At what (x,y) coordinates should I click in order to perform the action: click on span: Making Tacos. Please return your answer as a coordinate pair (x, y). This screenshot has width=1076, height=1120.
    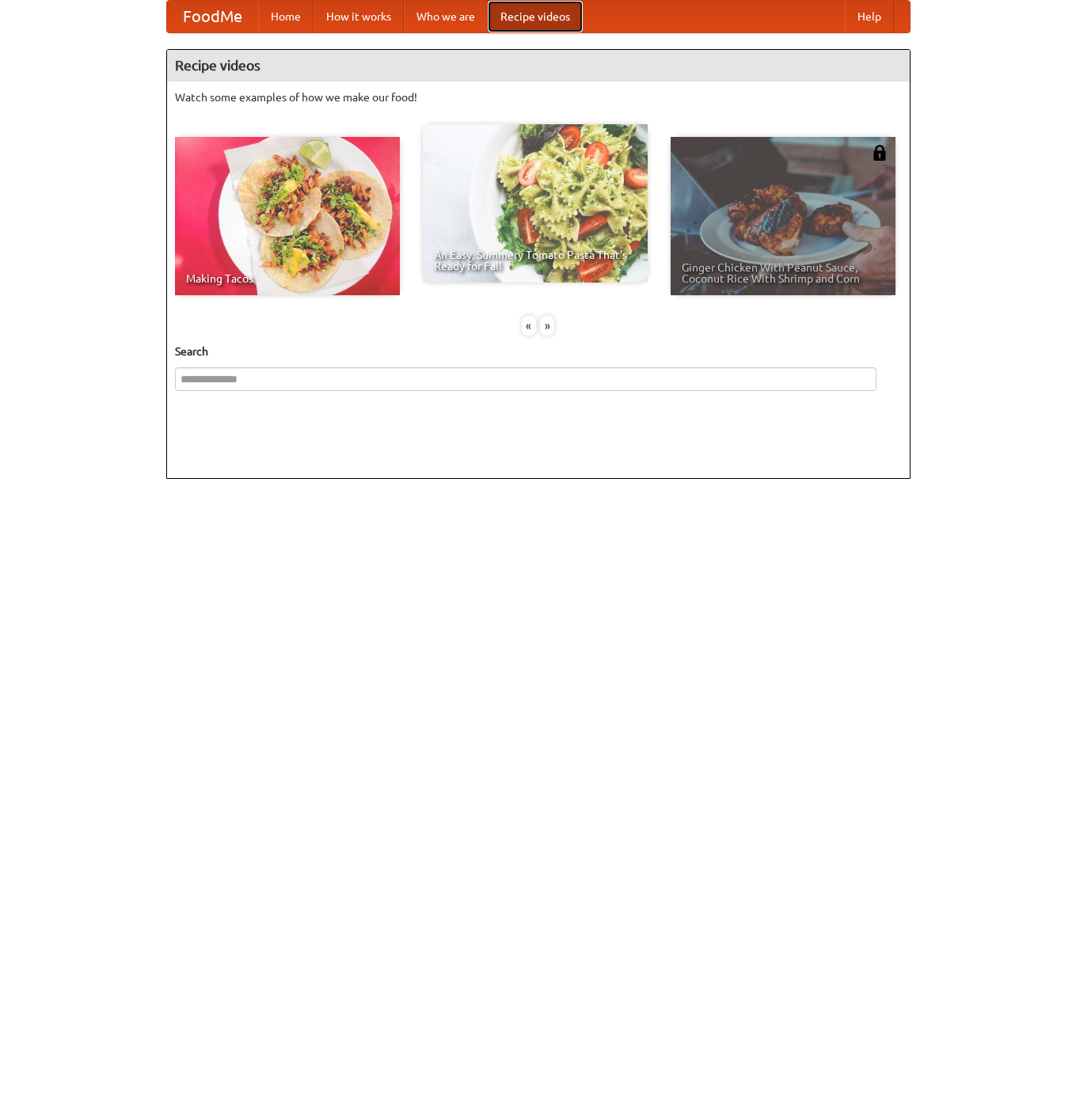
    Looking at the image, I should click on (287, 278).